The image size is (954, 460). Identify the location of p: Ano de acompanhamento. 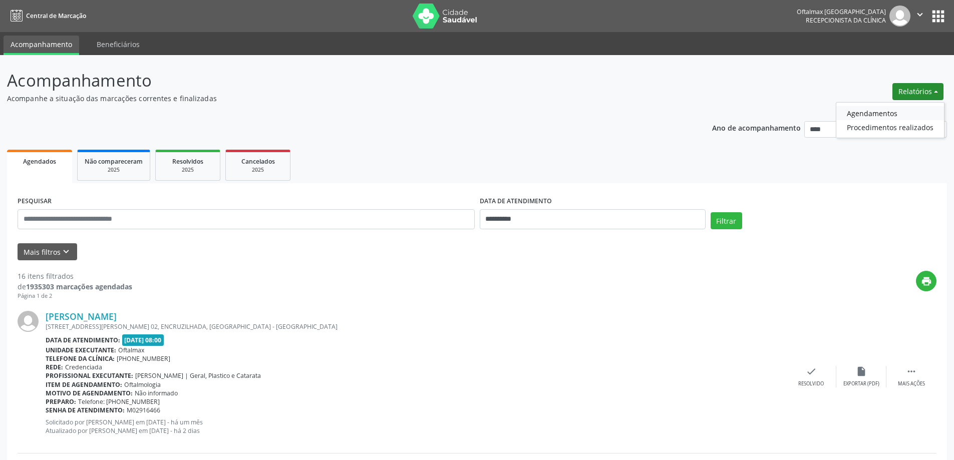
(756, 127).